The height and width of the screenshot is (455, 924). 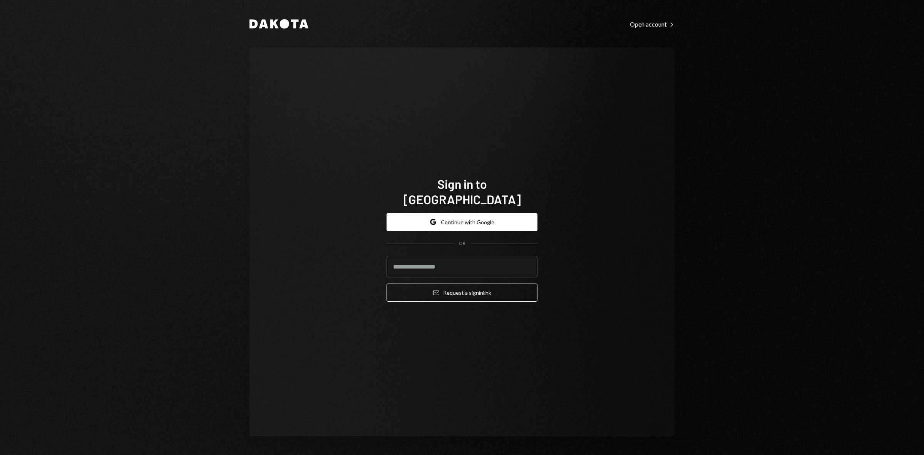 What do you see at coordinates (652, 24) in the screenshot?
I see `a: Open account` at bounding box center [652, 24].